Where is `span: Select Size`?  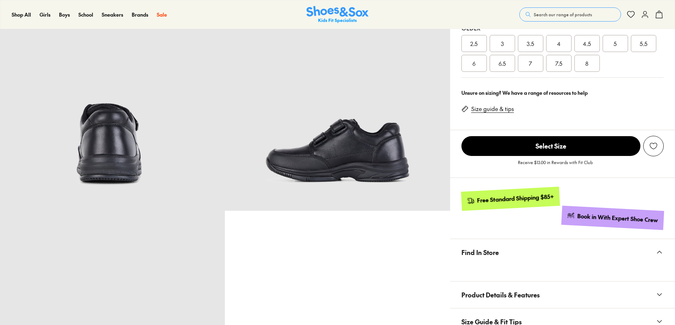 span: Select Size is located at coordinates (551, 146).